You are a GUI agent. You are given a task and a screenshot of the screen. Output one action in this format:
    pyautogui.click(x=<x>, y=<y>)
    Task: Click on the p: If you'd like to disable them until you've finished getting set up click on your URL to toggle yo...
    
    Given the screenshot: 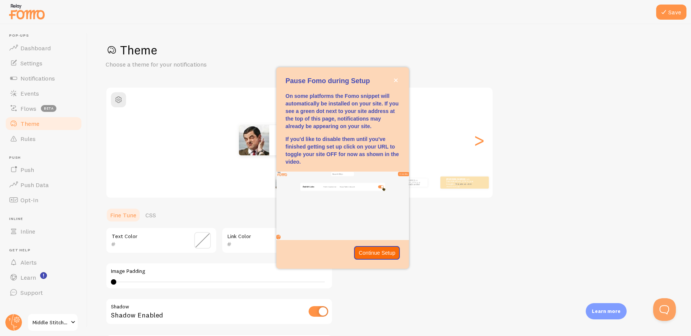 What is the action you would take?
    pyautogui.click(x=342, y=151)
    